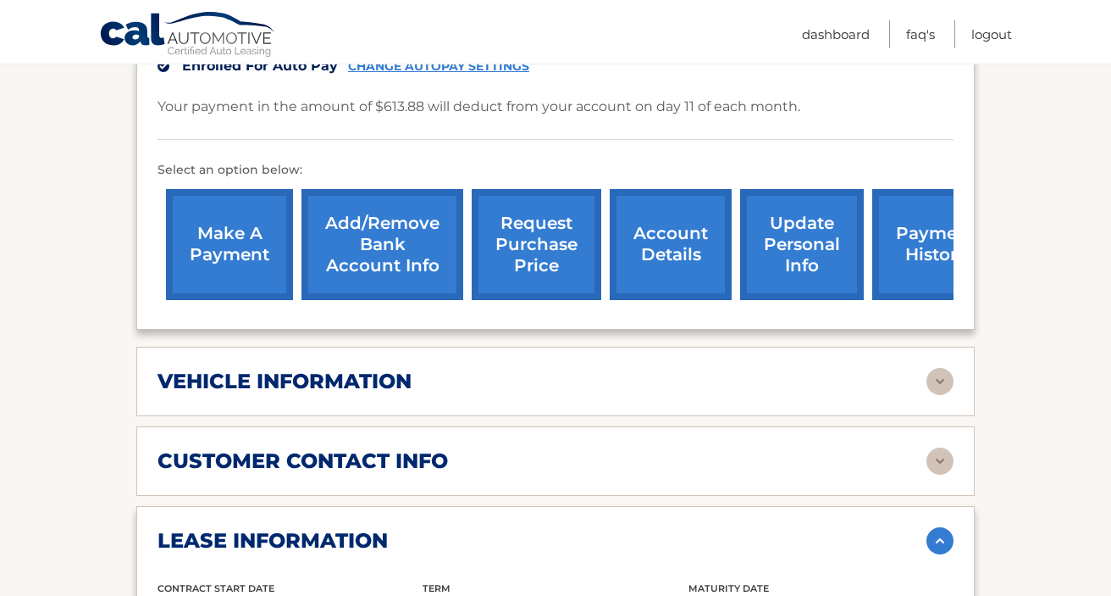 This screenshot has width=1111, height=596. Describe the element at coordinates (802, 244) in the screenshot. I see `a: update personal info` at that location.